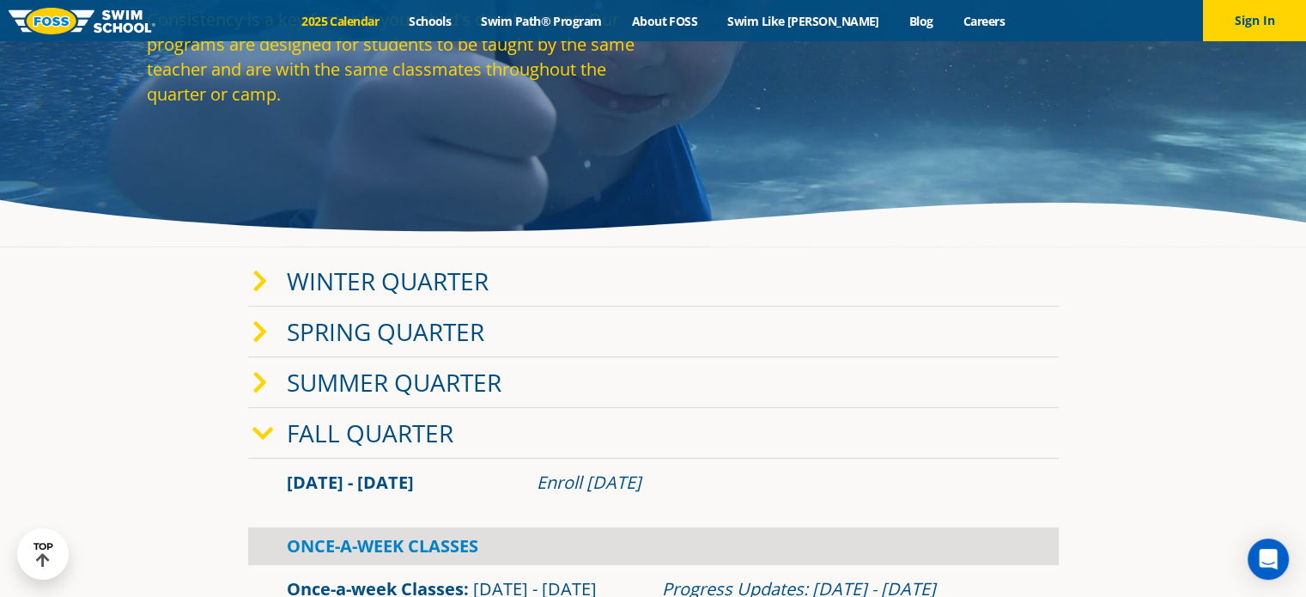 The image size is (1306, 597). Describe the element at coordinates (43, 554) in the screenshot. I see `div: TOP` at that location.